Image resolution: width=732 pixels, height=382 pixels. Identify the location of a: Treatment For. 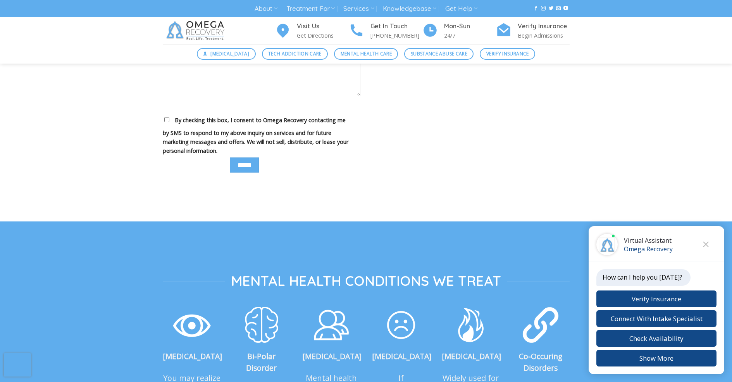
(311, 9).